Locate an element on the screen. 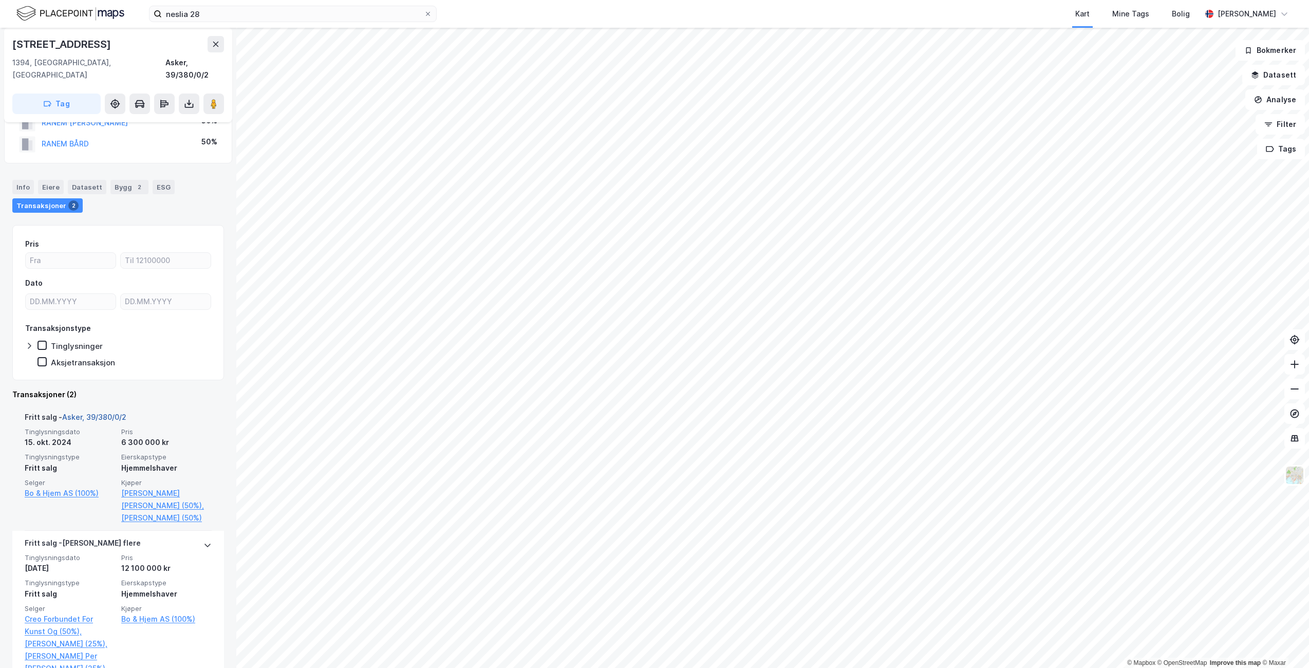 Image resolution: width=1309 pixels, height=668 pixels. div: Pris is located at coordinates (32, 244).